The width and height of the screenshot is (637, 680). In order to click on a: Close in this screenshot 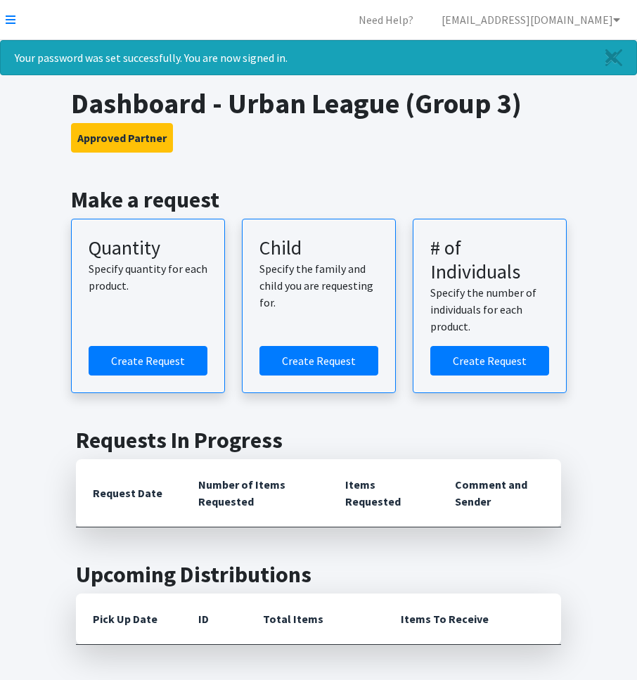, I will do `click(614, 58)`.